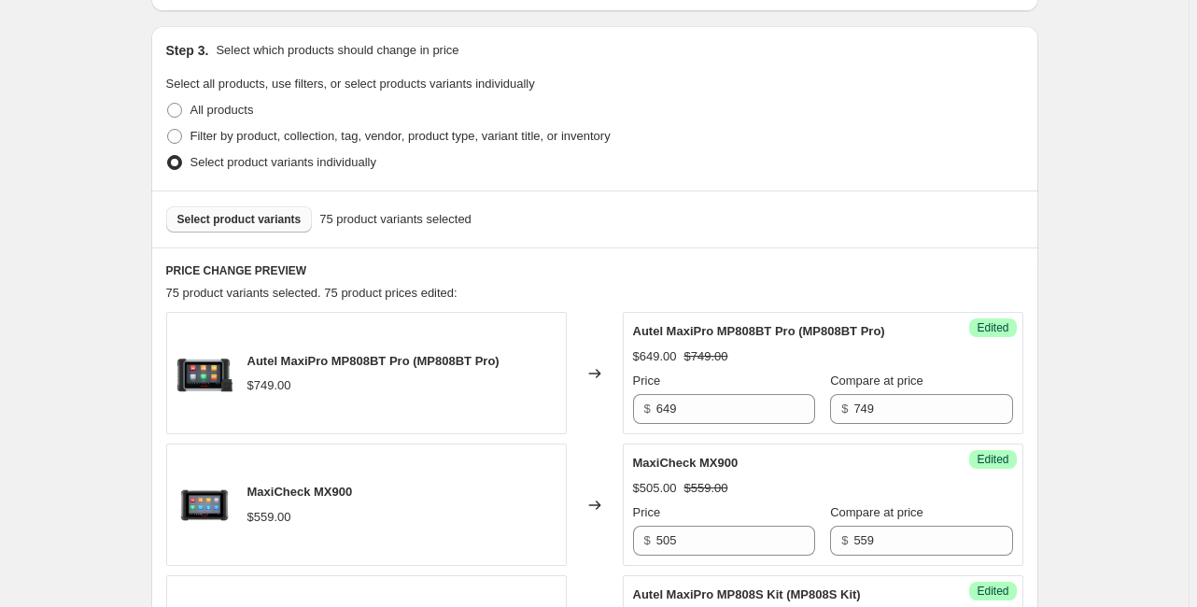  Describe the element at coordinates (239, 219) in the screenshot. I see `span: Select product variants` at that location.